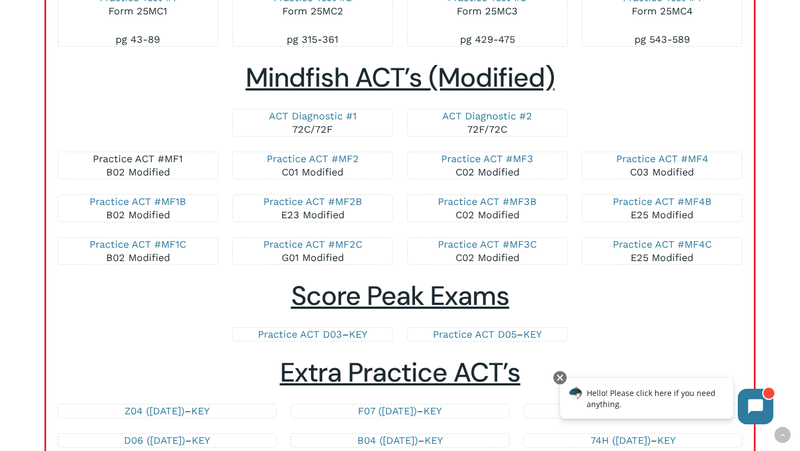 The height and width of the screenshot is (451, 800). Describe the element at coordinates (138, 244) in the screenshot. I see `a: Practice ACT #MF1C` at that location.